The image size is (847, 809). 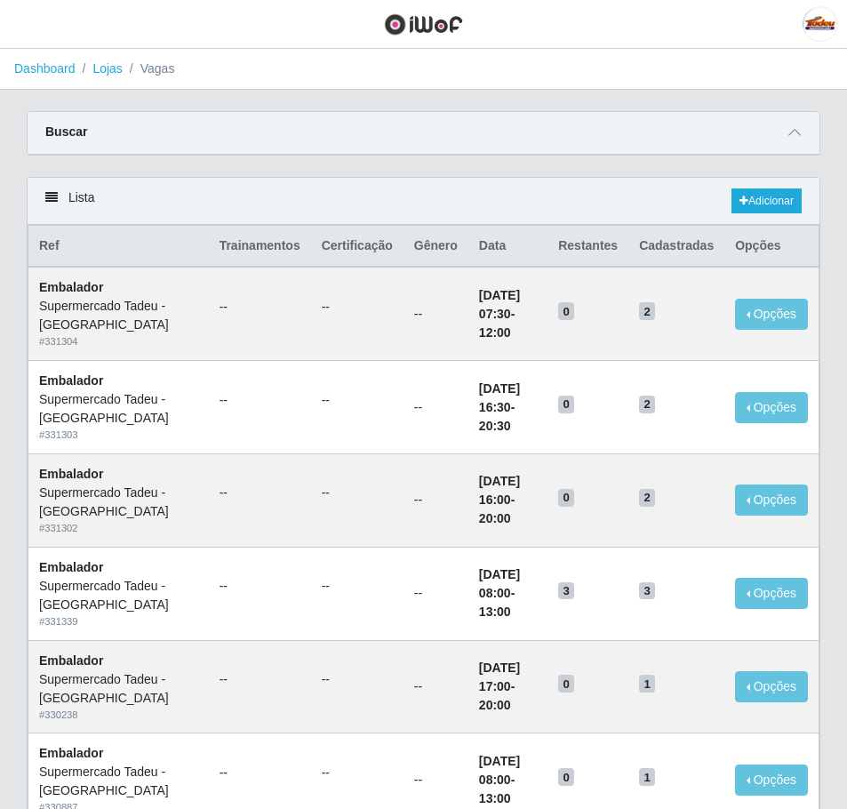 What do you see at coordinates (435, 246) in the screenshot?
I see `th: Gênero` at bounding box center [435, 246].